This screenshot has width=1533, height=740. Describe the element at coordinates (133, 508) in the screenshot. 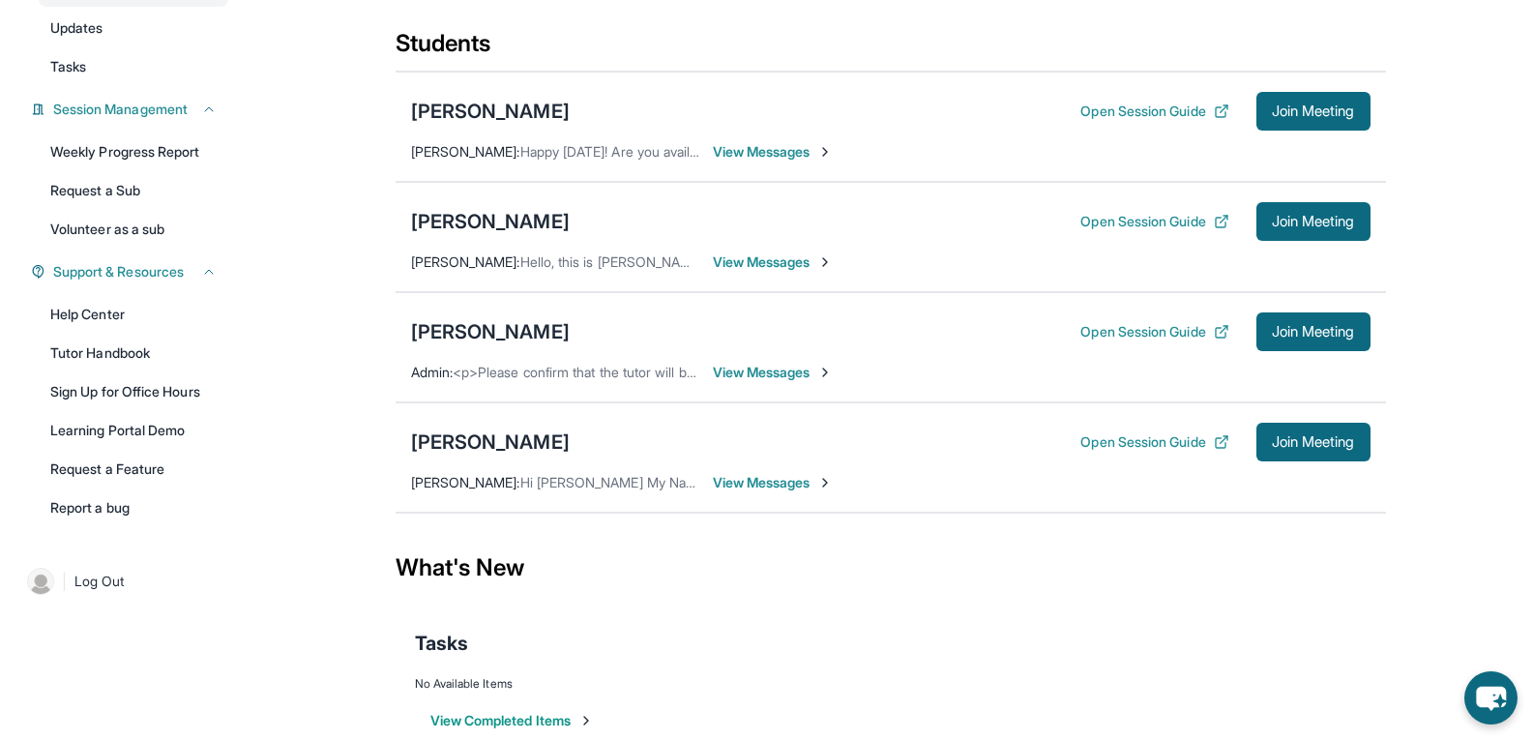

I see `a: Report a bug` at that location.